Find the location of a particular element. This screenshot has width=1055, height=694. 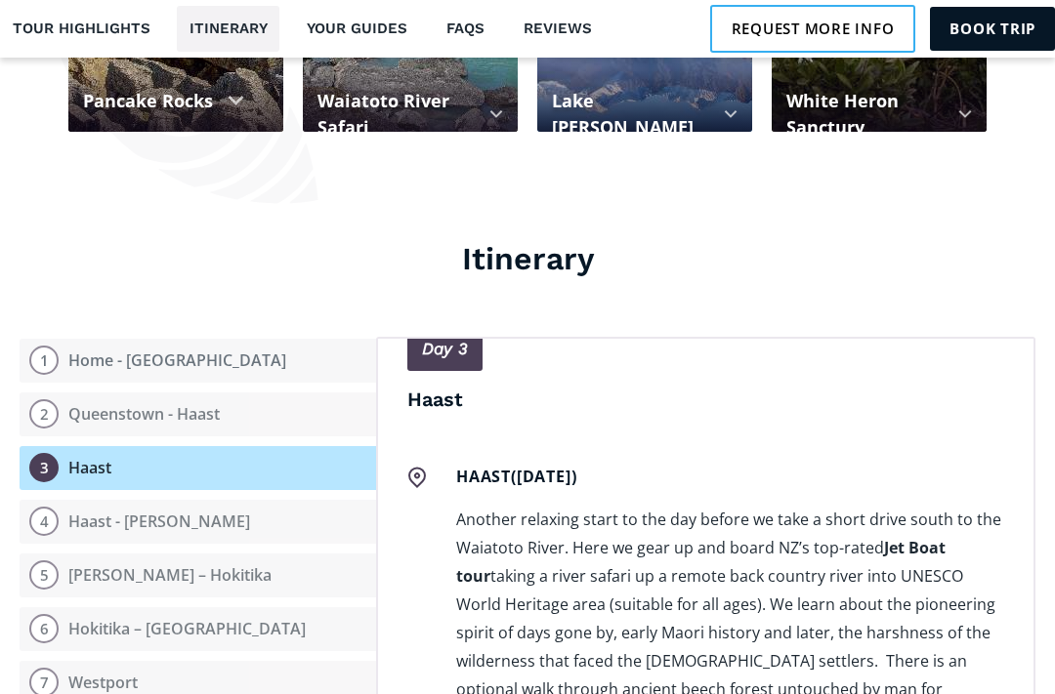

a: Your guides is located at coordinates (357, 28).